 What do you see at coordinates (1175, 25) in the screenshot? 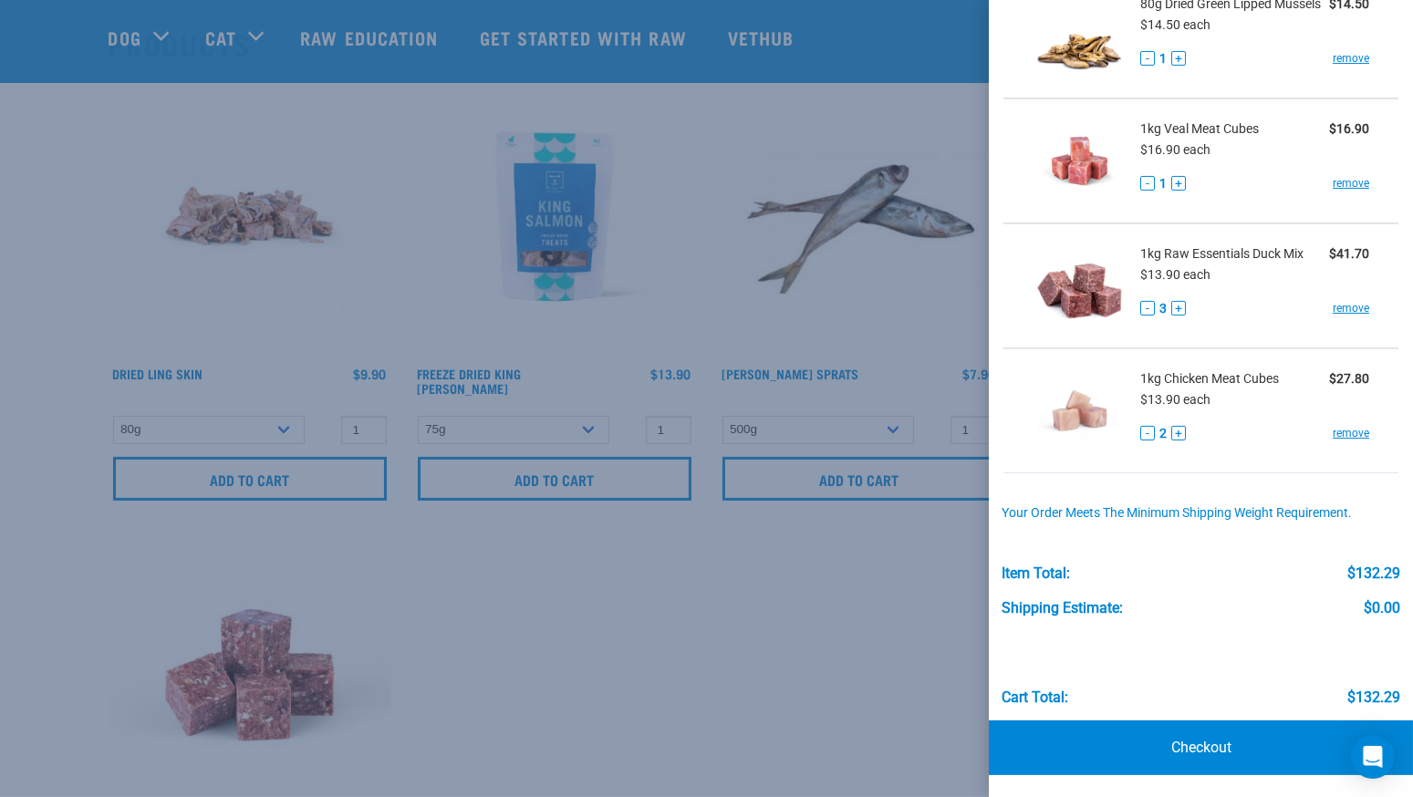
I see `span: $14.50 each` at bounding box center [1175, 25].